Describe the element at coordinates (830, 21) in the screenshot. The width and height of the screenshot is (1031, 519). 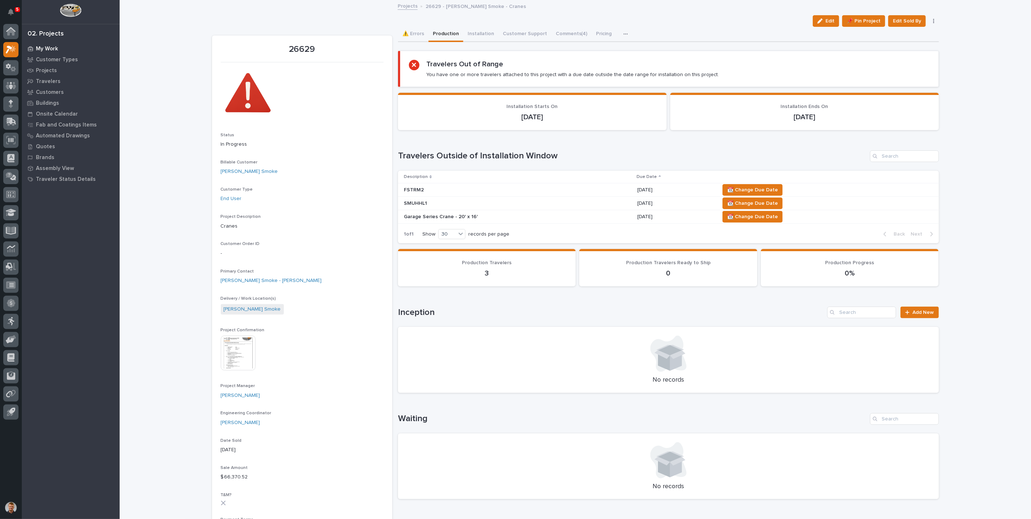
I see `span: Edit` at that location.